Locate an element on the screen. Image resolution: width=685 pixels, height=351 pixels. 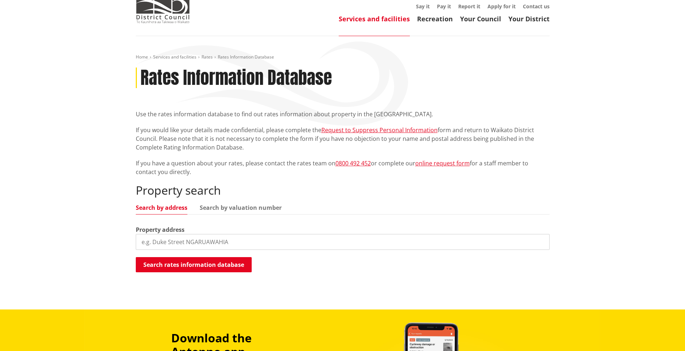
a: Home is located at coordinates (142, 57).